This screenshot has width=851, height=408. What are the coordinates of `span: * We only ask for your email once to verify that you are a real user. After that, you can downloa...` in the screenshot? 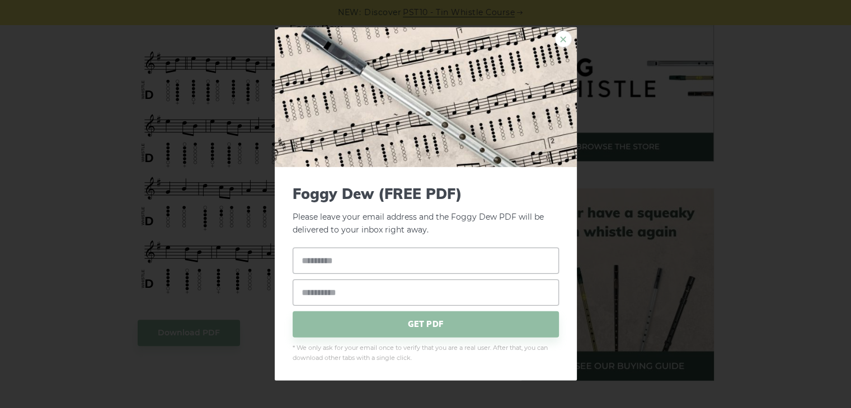 It's located at (426, 353).